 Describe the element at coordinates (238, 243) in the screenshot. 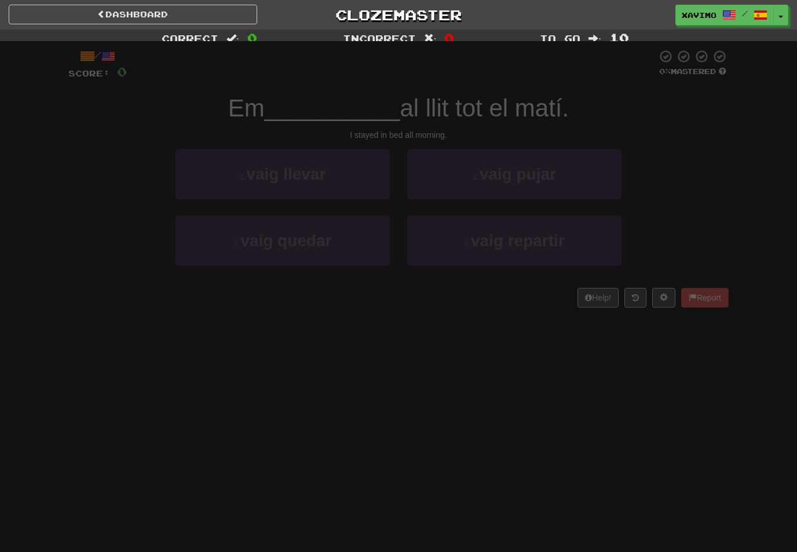

I see `small: 3 .` at that location.